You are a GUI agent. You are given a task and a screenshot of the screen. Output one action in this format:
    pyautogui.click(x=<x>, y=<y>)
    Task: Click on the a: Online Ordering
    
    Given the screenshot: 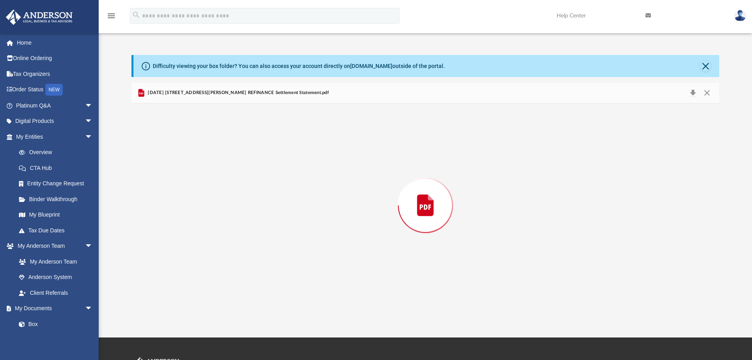 What is the action you would take?
    pyautogui.click(x=55, y=58)
    